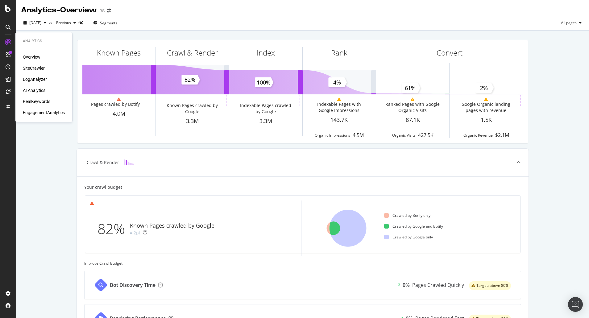 The width and height of the screenshot is (589, 318). What do you see at coordinates (34, 68) in the screenshot?
I see `div: SiteCrawler` at bounding box center [34, 68].